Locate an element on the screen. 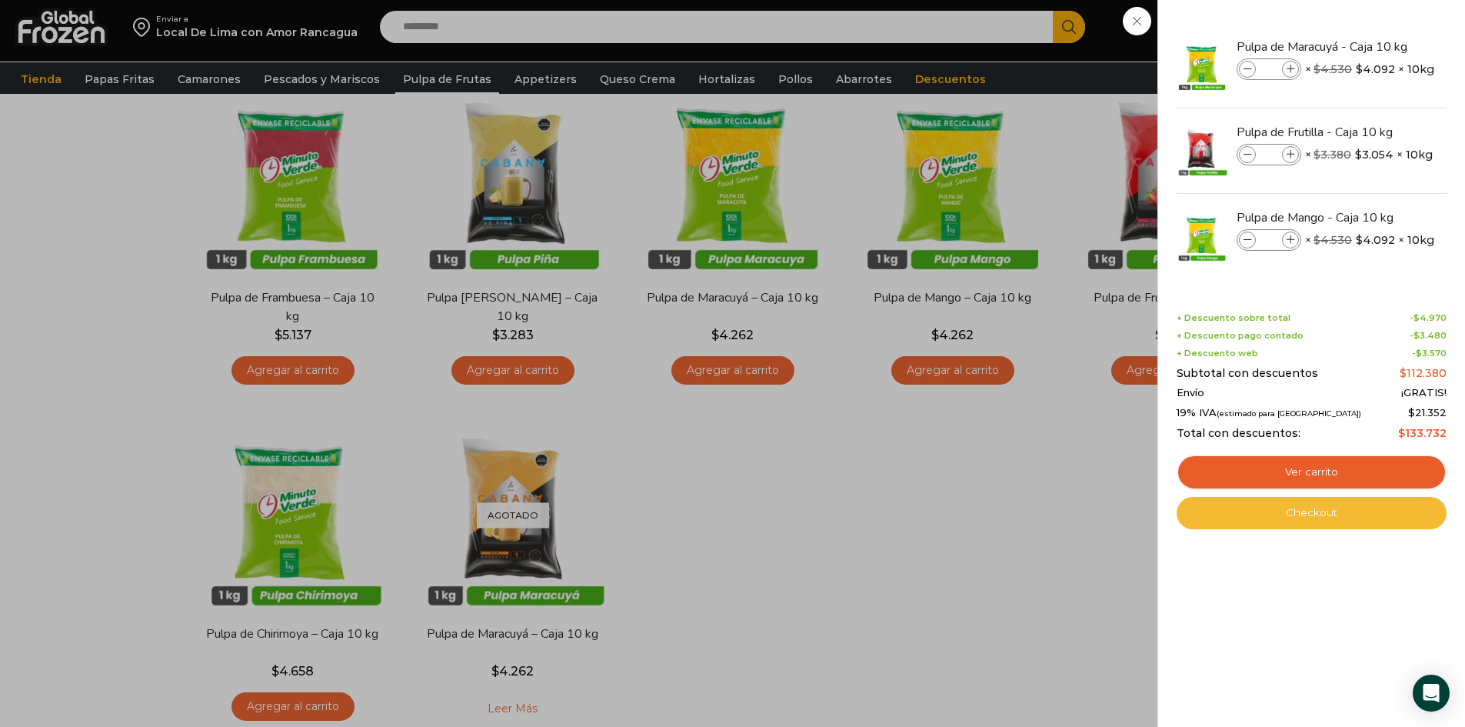 The width and height of the screenshot is (1465, 727). bdi: 3.570 is located at coordinates (1431, 353).